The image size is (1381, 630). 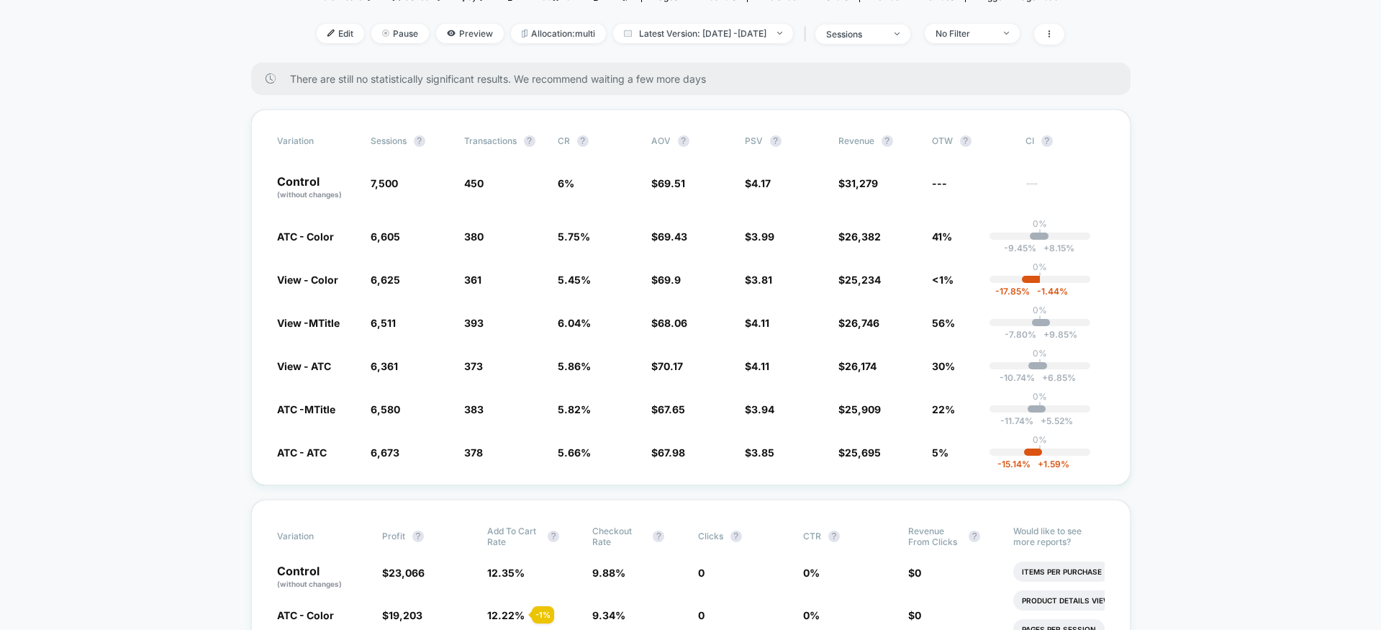 What do you see at coordinates (1055, 377) in the screenshot?
I see `span: 6.85 %` at bounding box center [1055, 377].